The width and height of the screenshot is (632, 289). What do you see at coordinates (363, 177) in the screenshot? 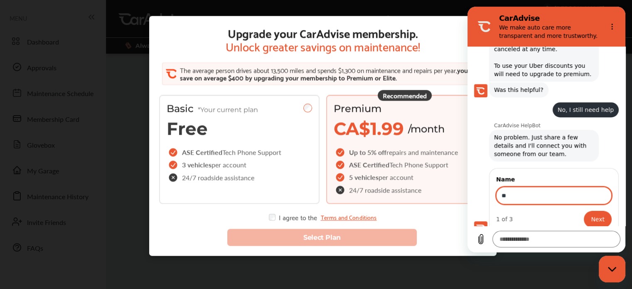
I see `span: 5 vehicles` at bounding box center [363, 177].